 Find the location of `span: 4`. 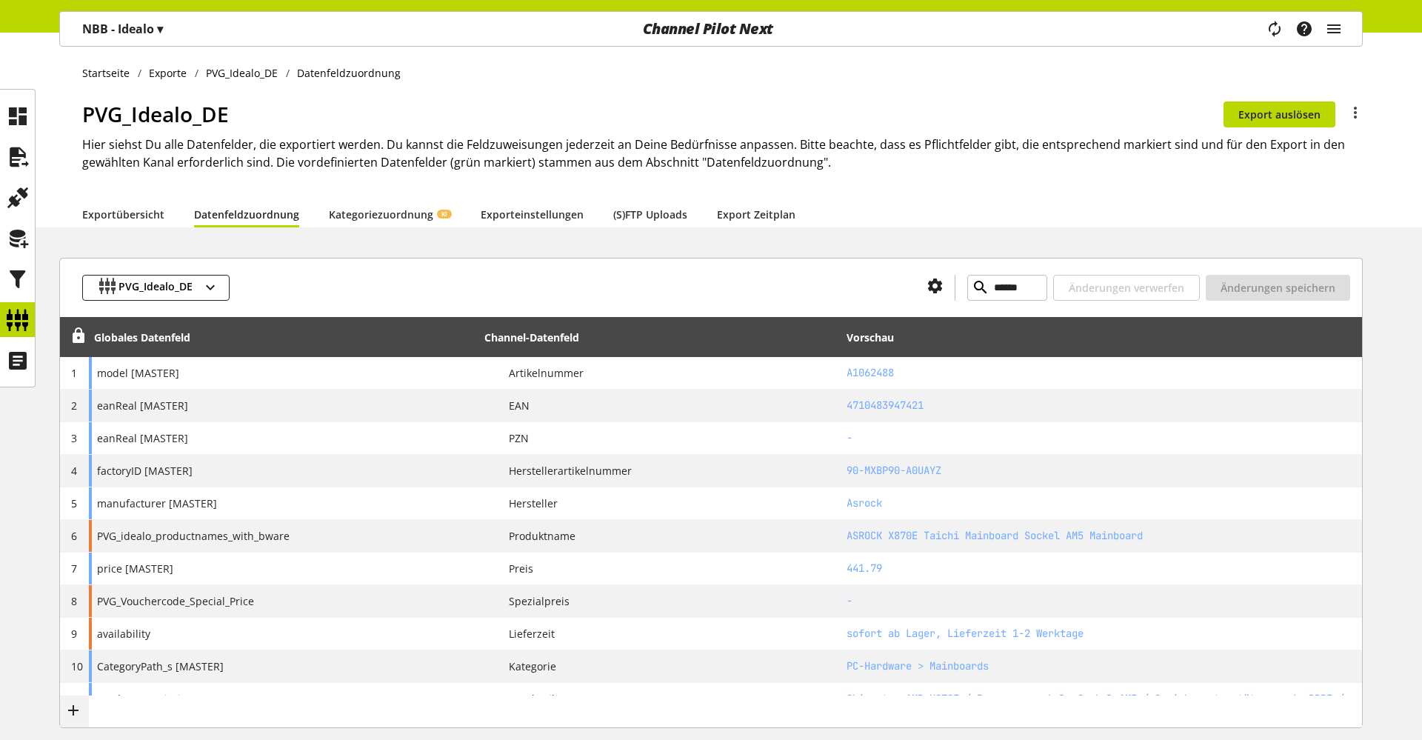

span: 4 is located at coordinates (74, 470).